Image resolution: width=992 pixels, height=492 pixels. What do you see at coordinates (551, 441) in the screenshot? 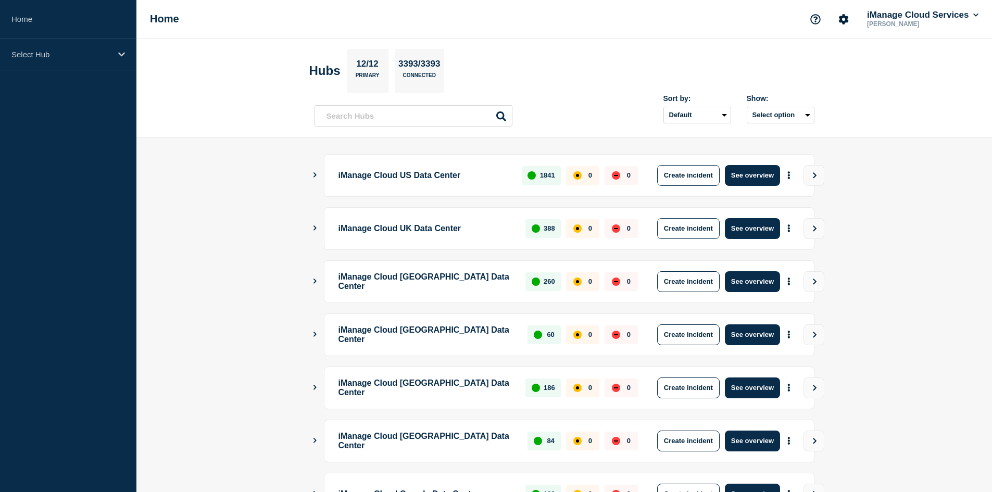
I see `p: 84` at bounding box center [551, 441].